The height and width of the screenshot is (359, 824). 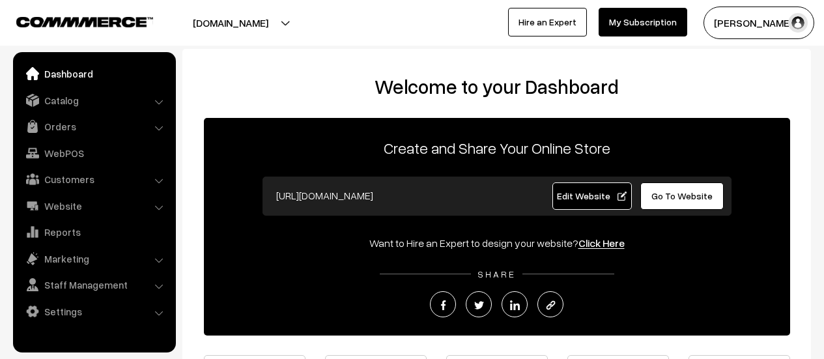 I want to click on a: Reports, so click(x=94, y=232).